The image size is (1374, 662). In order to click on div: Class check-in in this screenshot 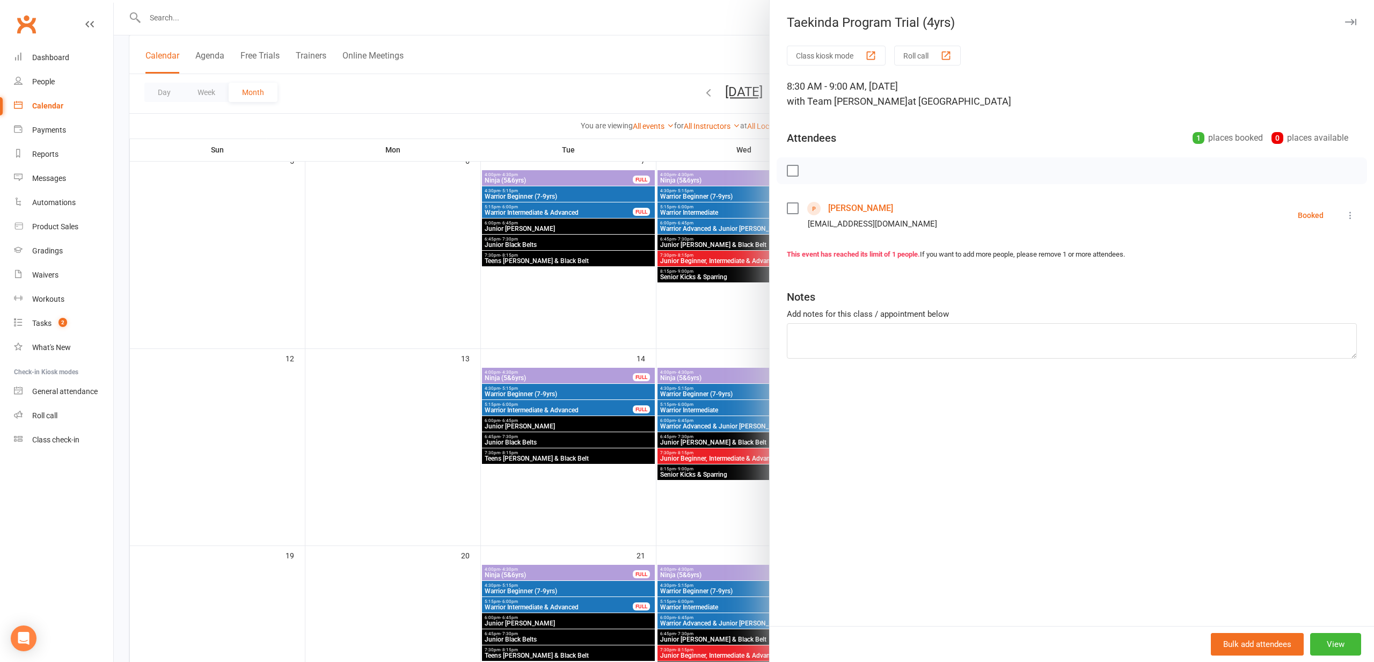, I will do `click(56, 440)`.